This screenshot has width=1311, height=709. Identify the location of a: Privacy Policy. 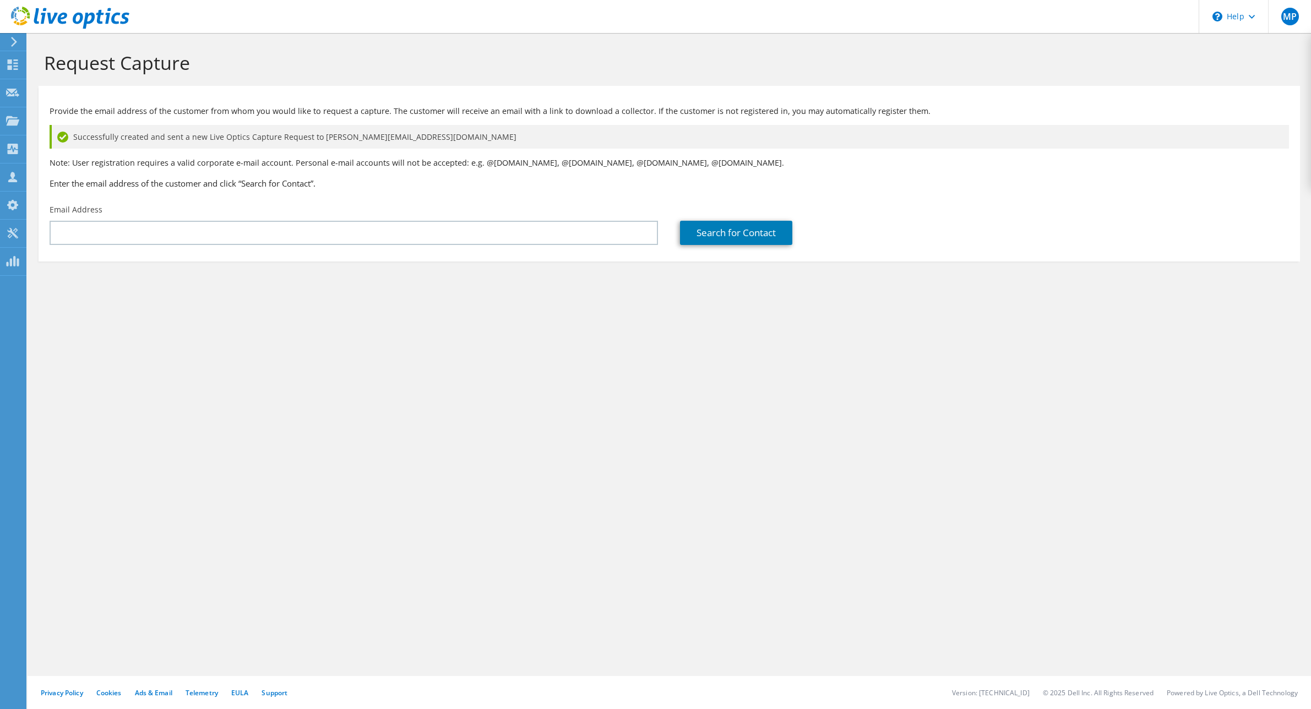
(62, 693).